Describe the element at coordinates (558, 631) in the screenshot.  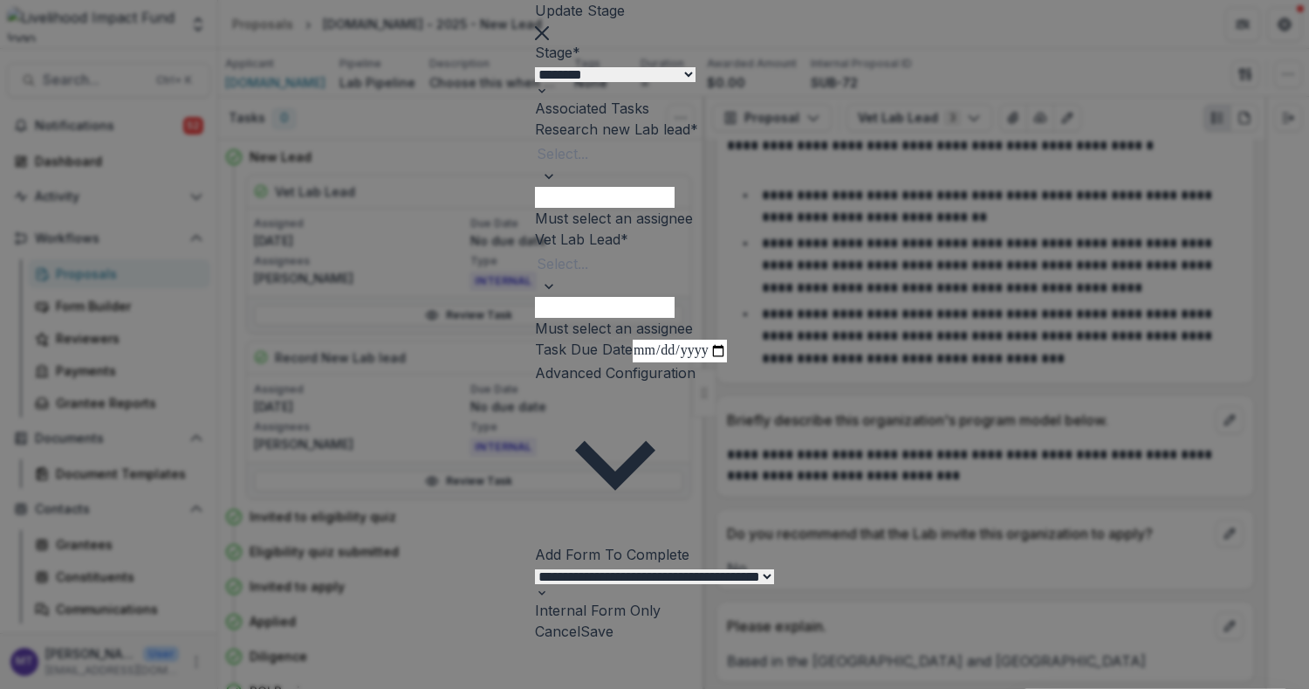
I see `button: Cancel` at that location.